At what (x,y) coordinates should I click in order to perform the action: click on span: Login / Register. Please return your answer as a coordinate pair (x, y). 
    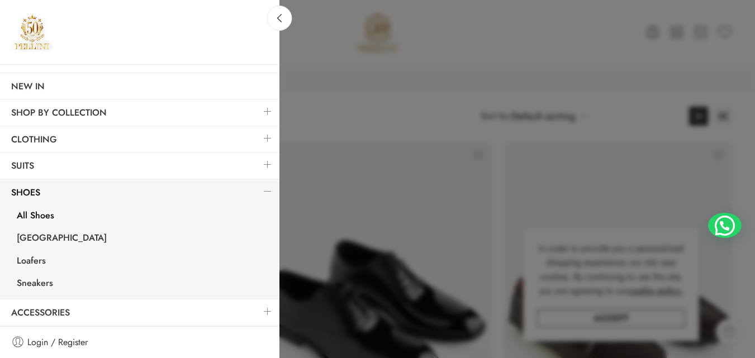
    Looking at the image, I should click on (58, 342).